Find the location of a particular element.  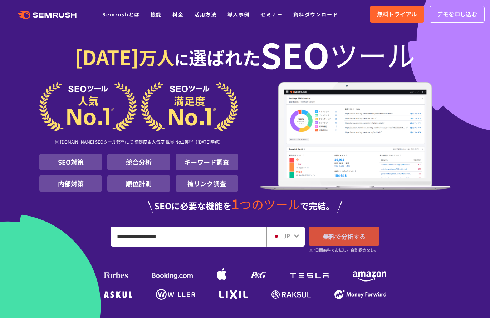

a: 無料で分析する is located at coordinates (344, 236).